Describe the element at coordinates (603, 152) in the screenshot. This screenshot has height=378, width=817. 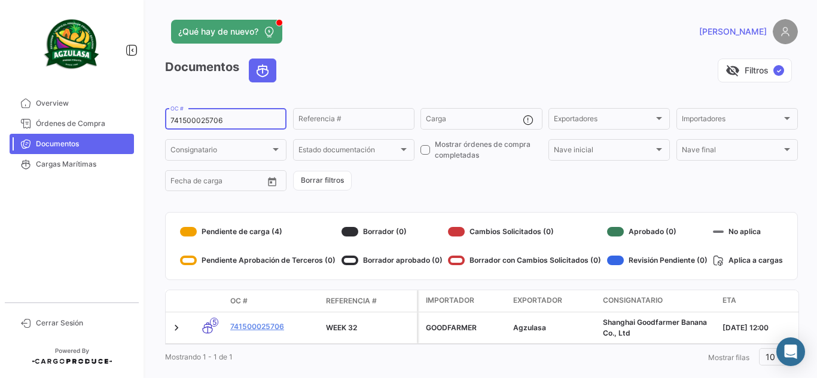
I see `span: Nave inicial` at that location.